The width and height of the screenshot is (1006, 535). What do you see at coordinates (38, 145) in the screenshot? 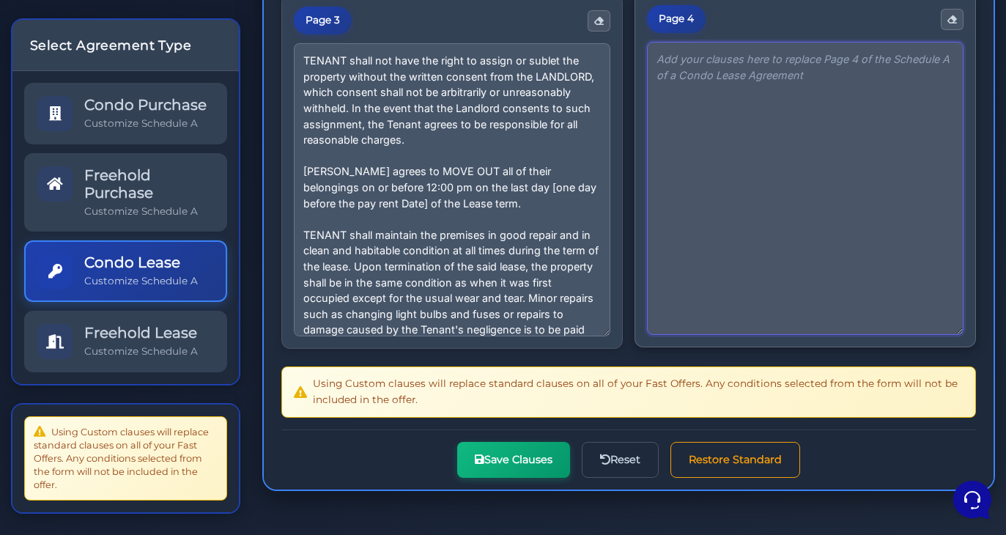
I see `img: dark` at bounding box center [38, 145].